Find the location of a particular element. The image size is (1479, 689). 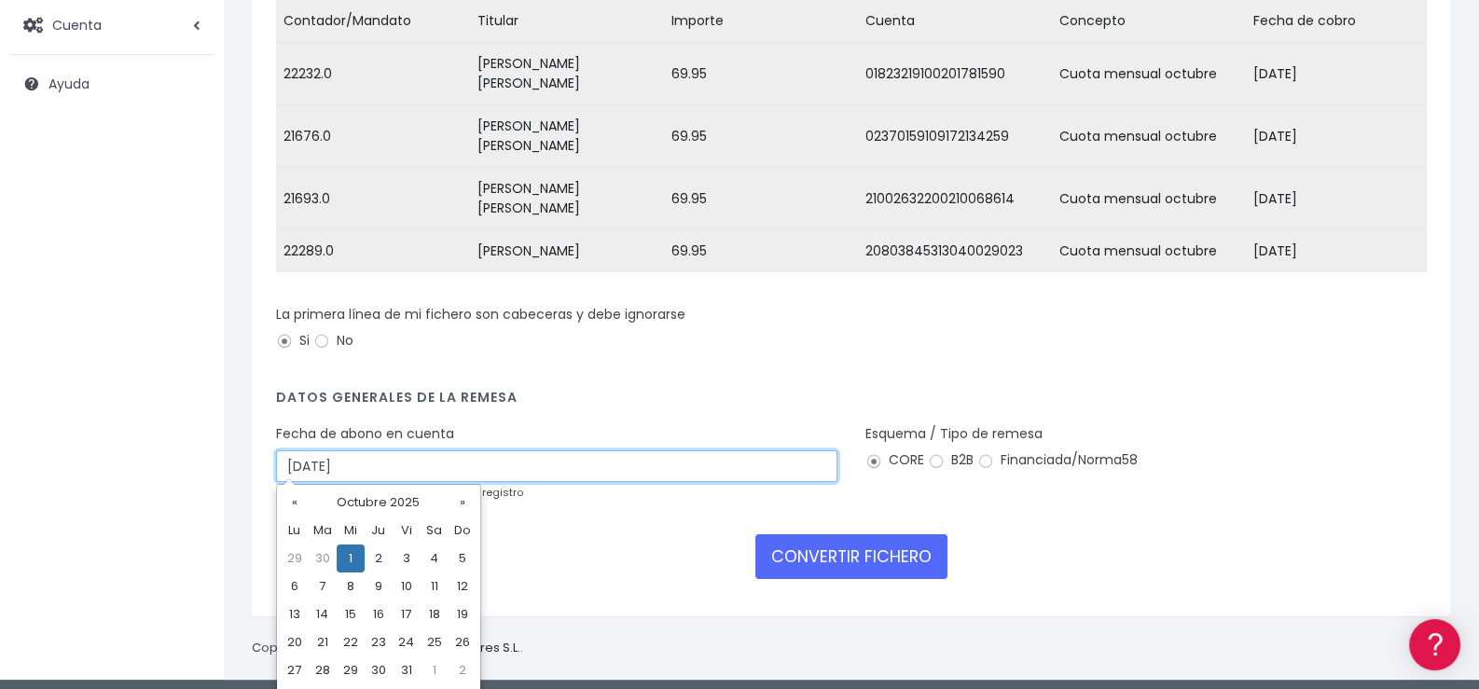

label: Si is located at coordinates (293, 340).